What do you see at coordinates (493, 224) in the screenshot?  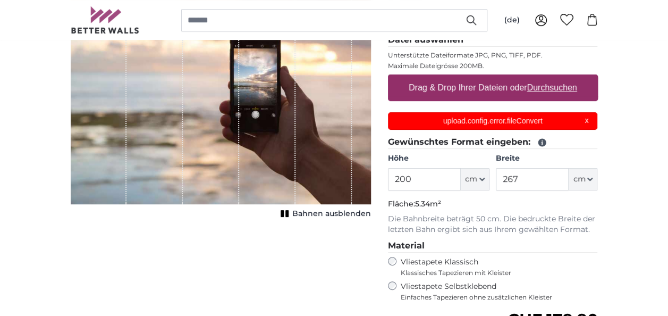 I see `p: Die Bahnbreite beträgt 50 cm. Die bedruckte Breite der letzten Bahn ergibt sich aus Ihrem gewählt...` at bounding box center [493, 224].